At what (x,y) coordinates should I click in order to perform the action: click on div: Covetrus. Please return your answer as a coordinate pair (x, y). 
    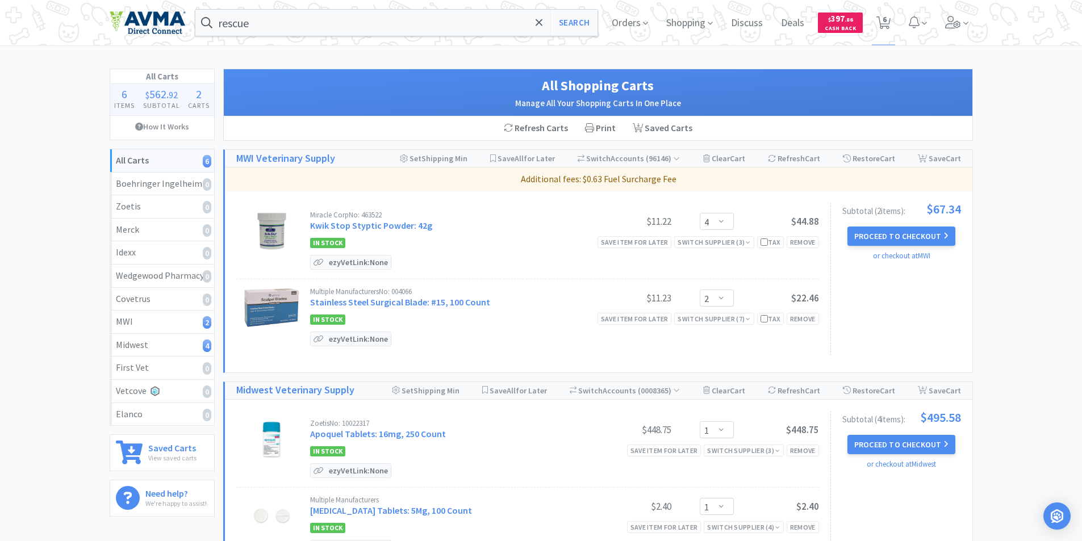
    Looking at the image, I should click on (162, 299).